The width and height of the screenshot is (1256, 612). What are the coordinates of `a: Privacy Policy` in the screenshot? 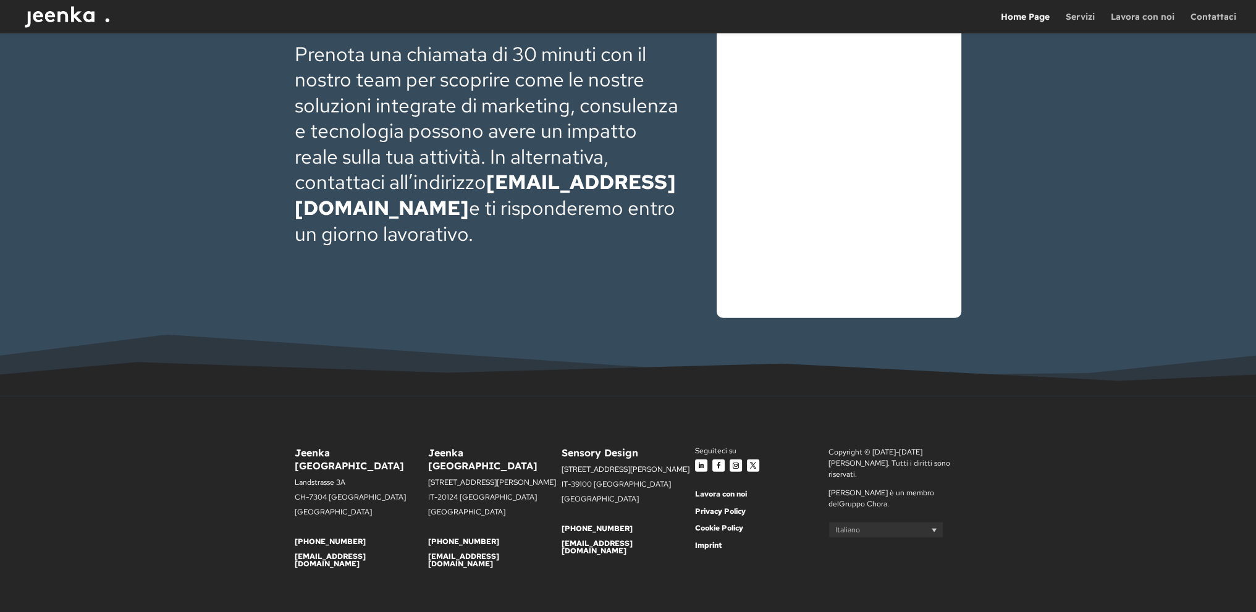 It's located at (720, 511).